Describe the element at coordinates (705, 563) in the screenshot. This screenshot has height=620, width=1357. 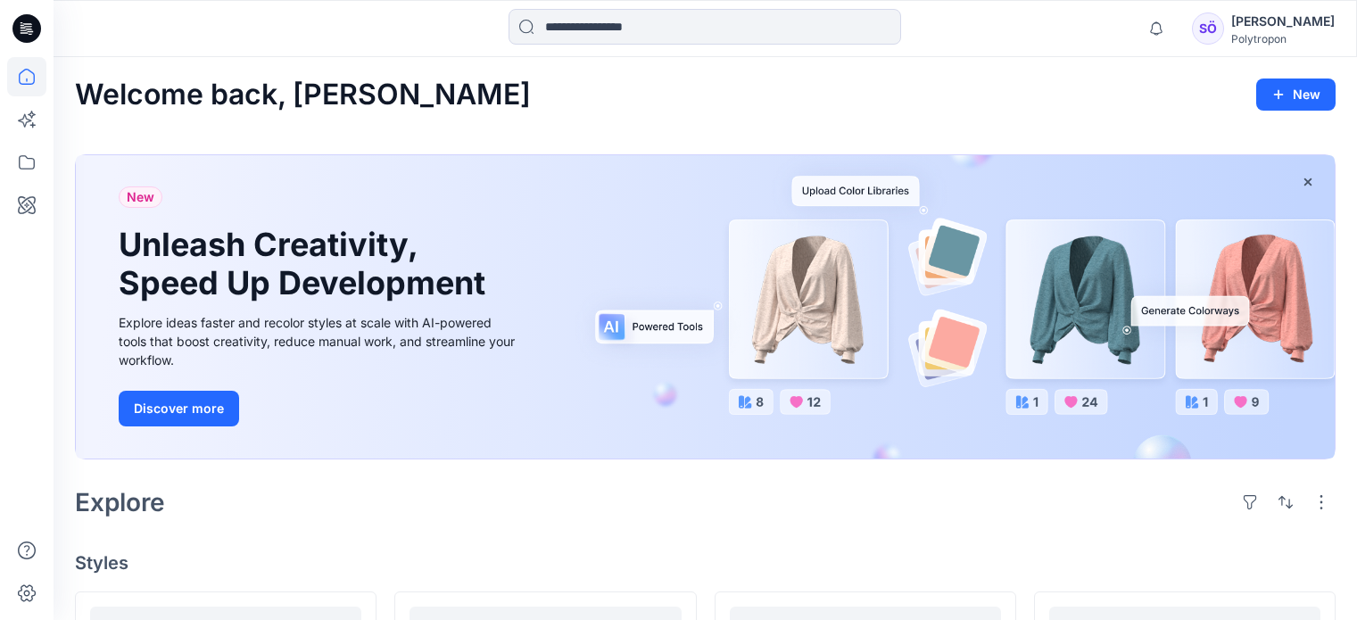
I see `h4: Styles` at that location.